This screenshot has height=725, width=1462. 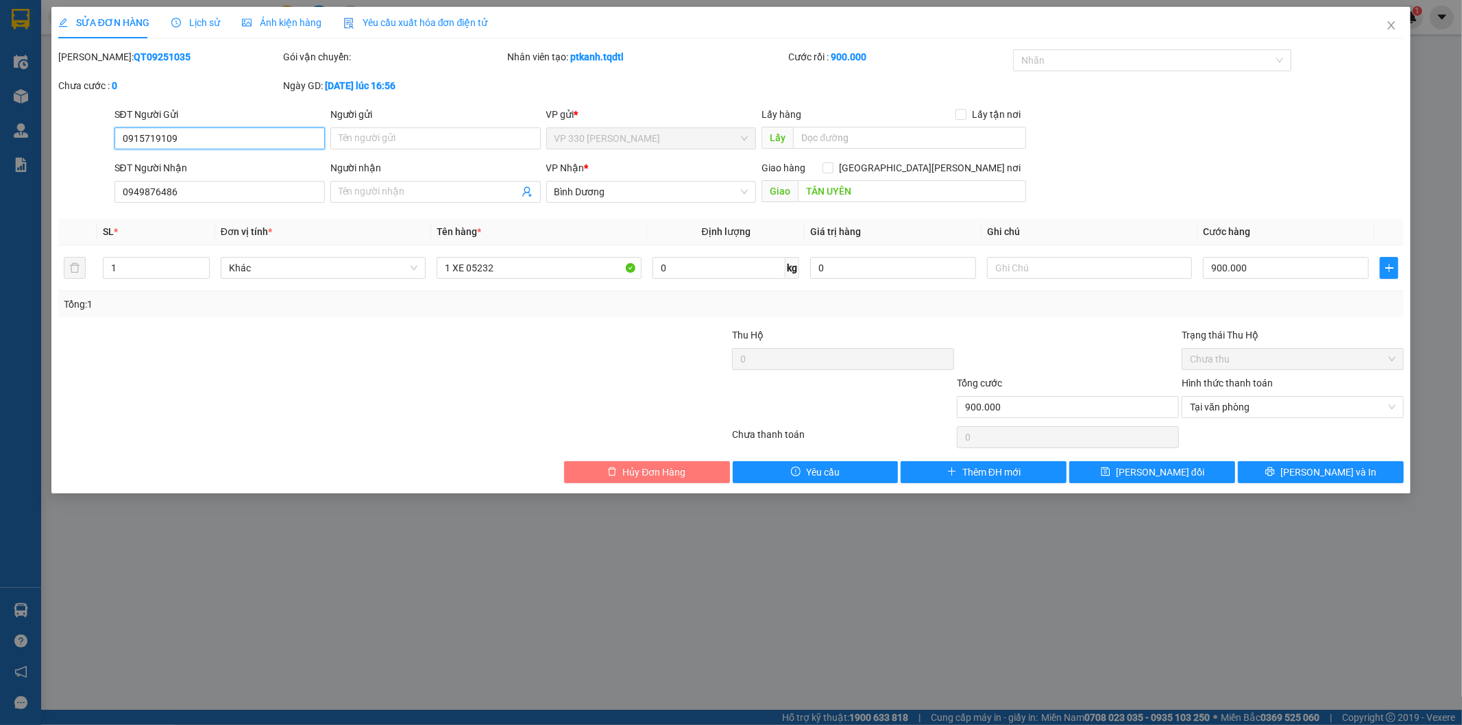 I want to click on span: Thêm ĐH mới, so click(x=991, y=472).